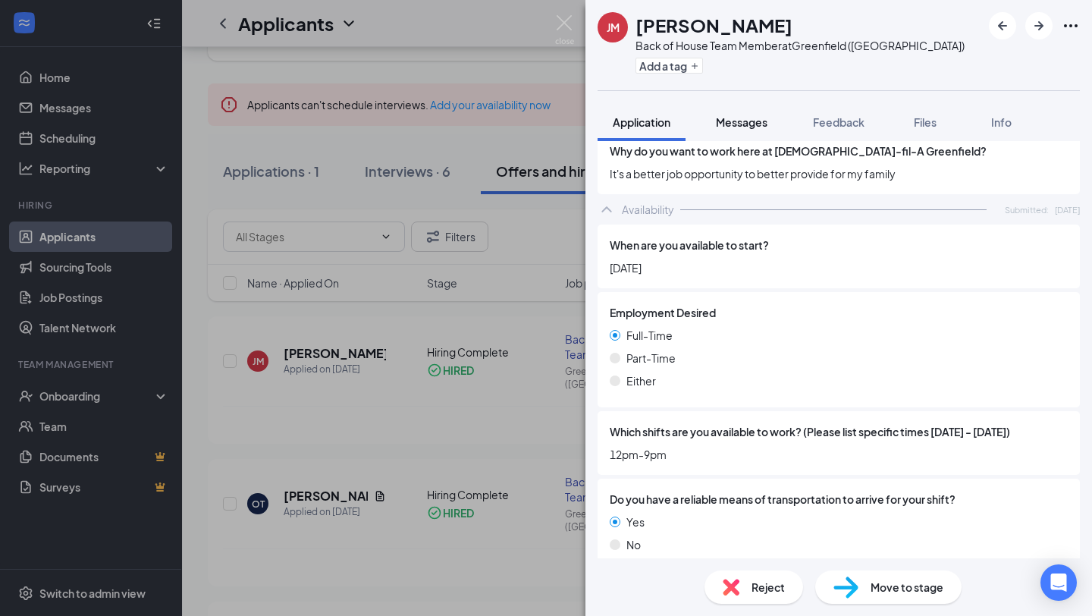 This screenshot has height=616, width=1092. I want to click on span: Submitted:, so click(1027, 209).